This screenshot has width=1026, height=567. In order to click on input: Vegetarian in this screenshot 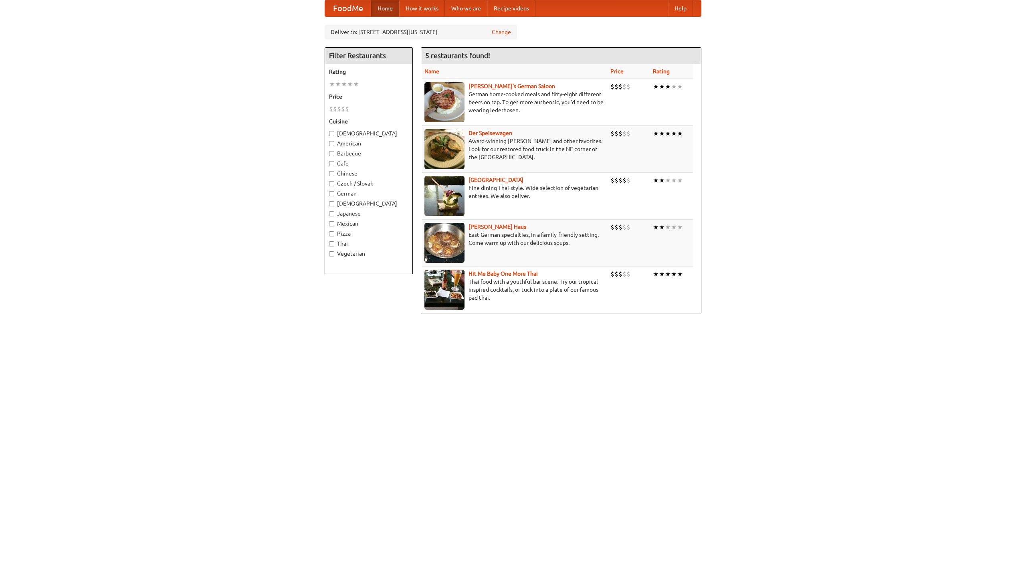, I will do `click(331, 254)`.